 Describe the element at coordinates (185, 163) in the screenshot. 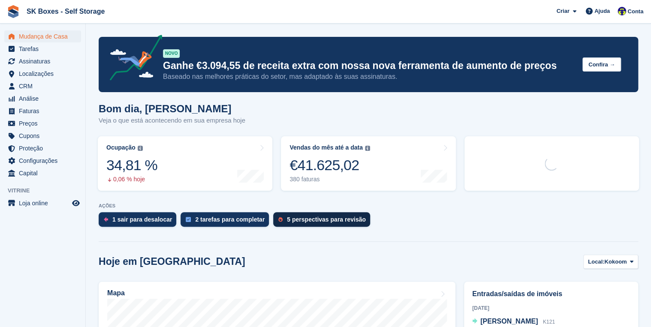

I see `a: Ocupação 34,81 % 0,06 % hoje` at that location.